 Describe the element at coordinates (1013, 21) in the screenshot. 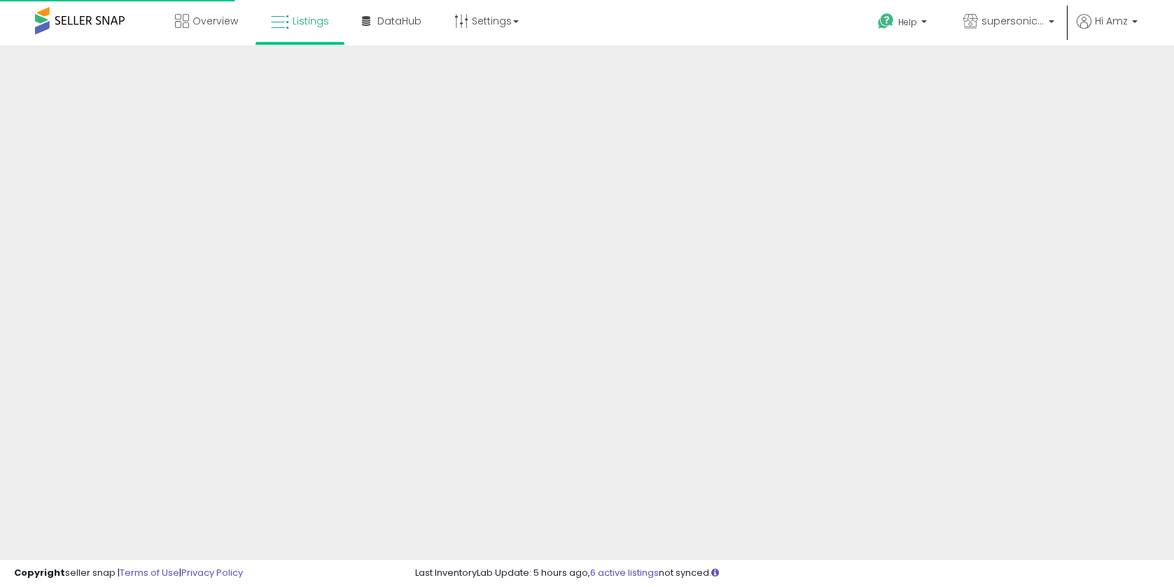

I see `span: supersonic supply` at that location.